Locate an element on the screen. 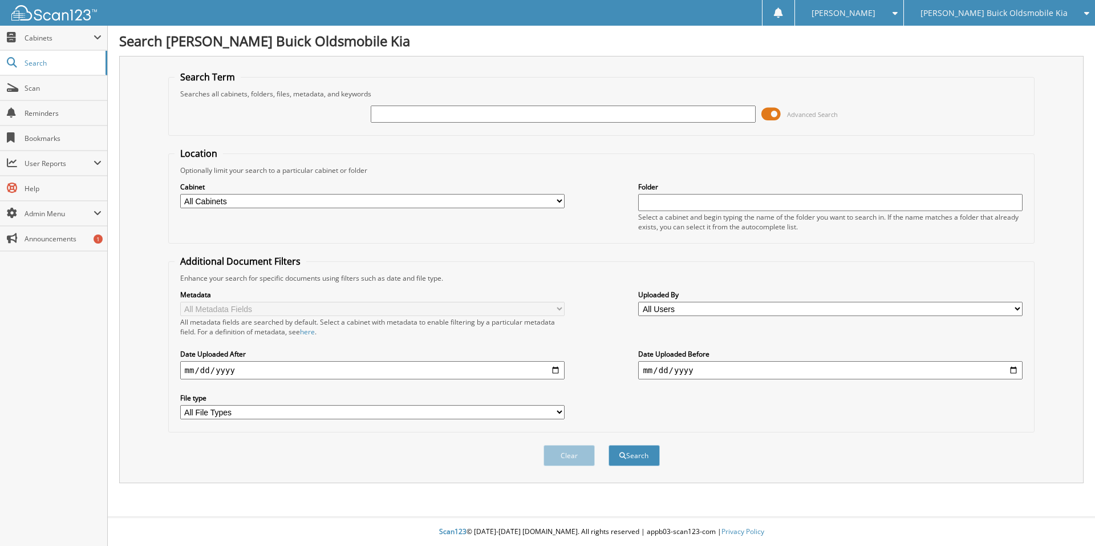 Image resolution: width=1095 pixels, height=546 pixels. span: Search is located at coordinates (62, 63).